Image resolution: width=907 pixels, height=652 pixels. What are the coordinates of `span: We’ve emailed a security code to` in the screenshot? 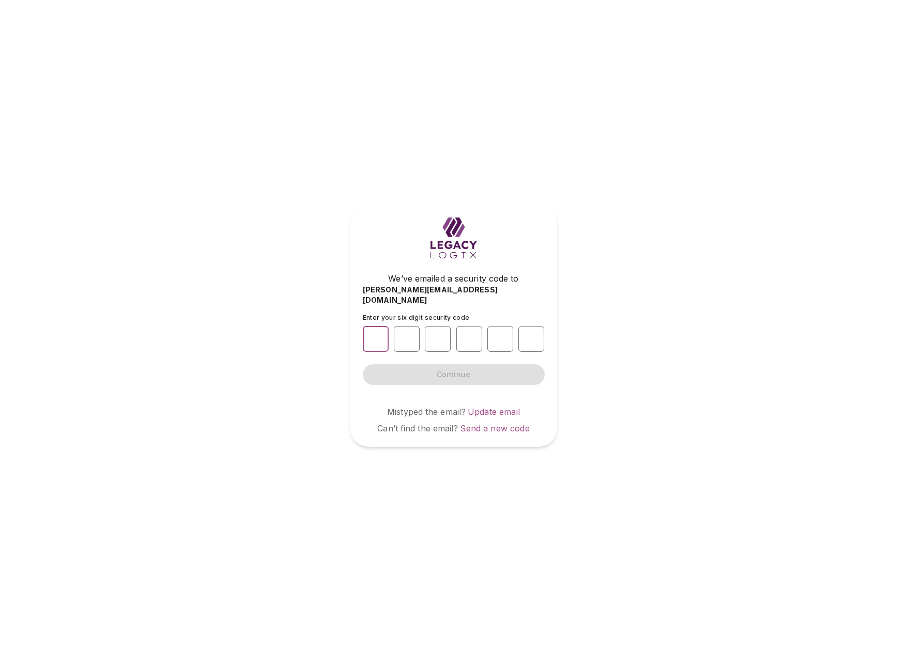 It's located at (453, 278).